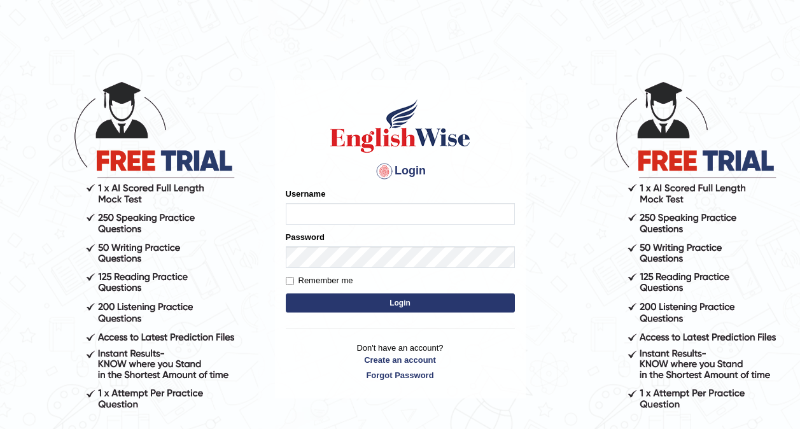 The height and width of the screenshot is (429, 800). Describe the element at coordinates (400, 375) in the screenshot. I see `a: Forgot Password` at that location.